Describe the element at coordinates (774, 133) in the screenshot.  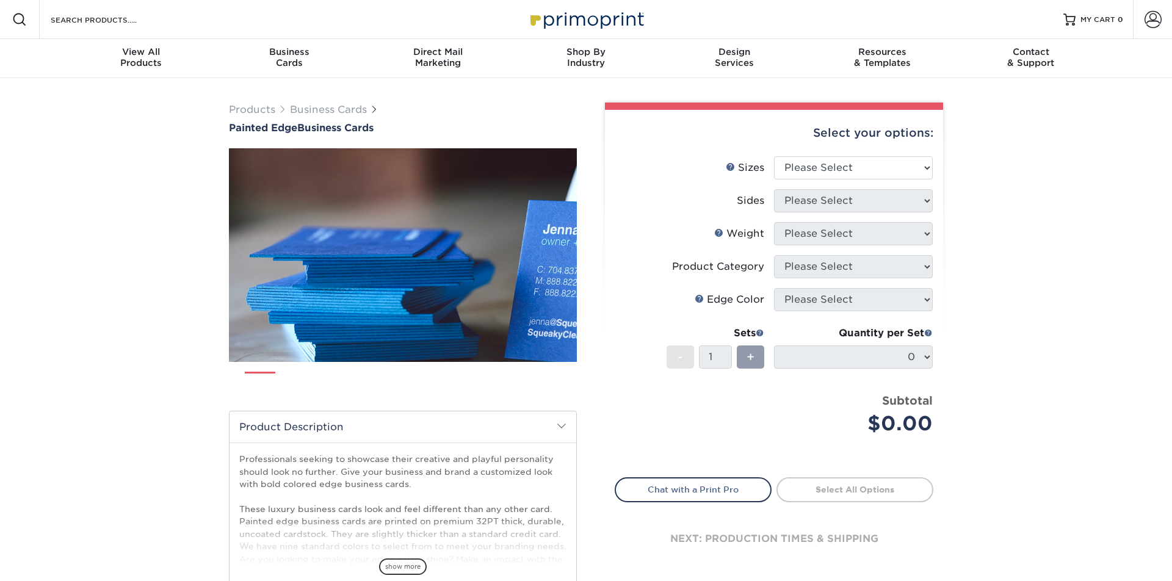
I see `div: Select your options:` at that location.